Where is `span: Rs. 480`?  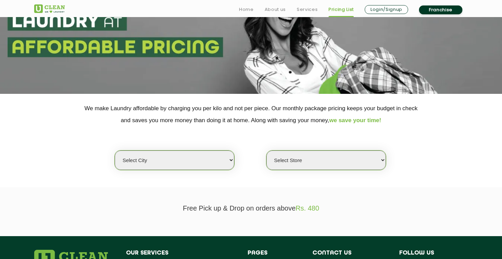
span: Rs. 480 is located at coordinates (307, 208).